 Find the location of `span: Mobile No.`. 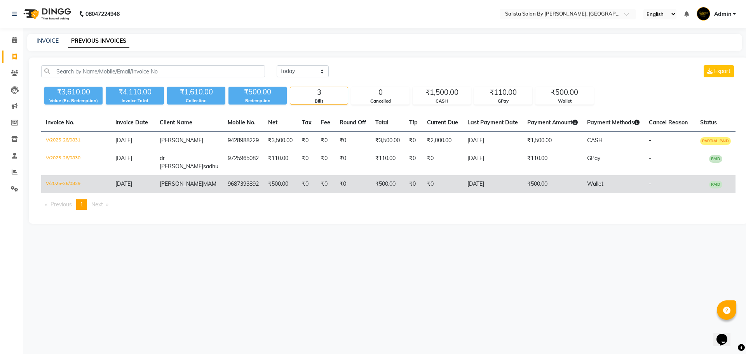

span: Mobile No. is located at coordinates (242, 122).